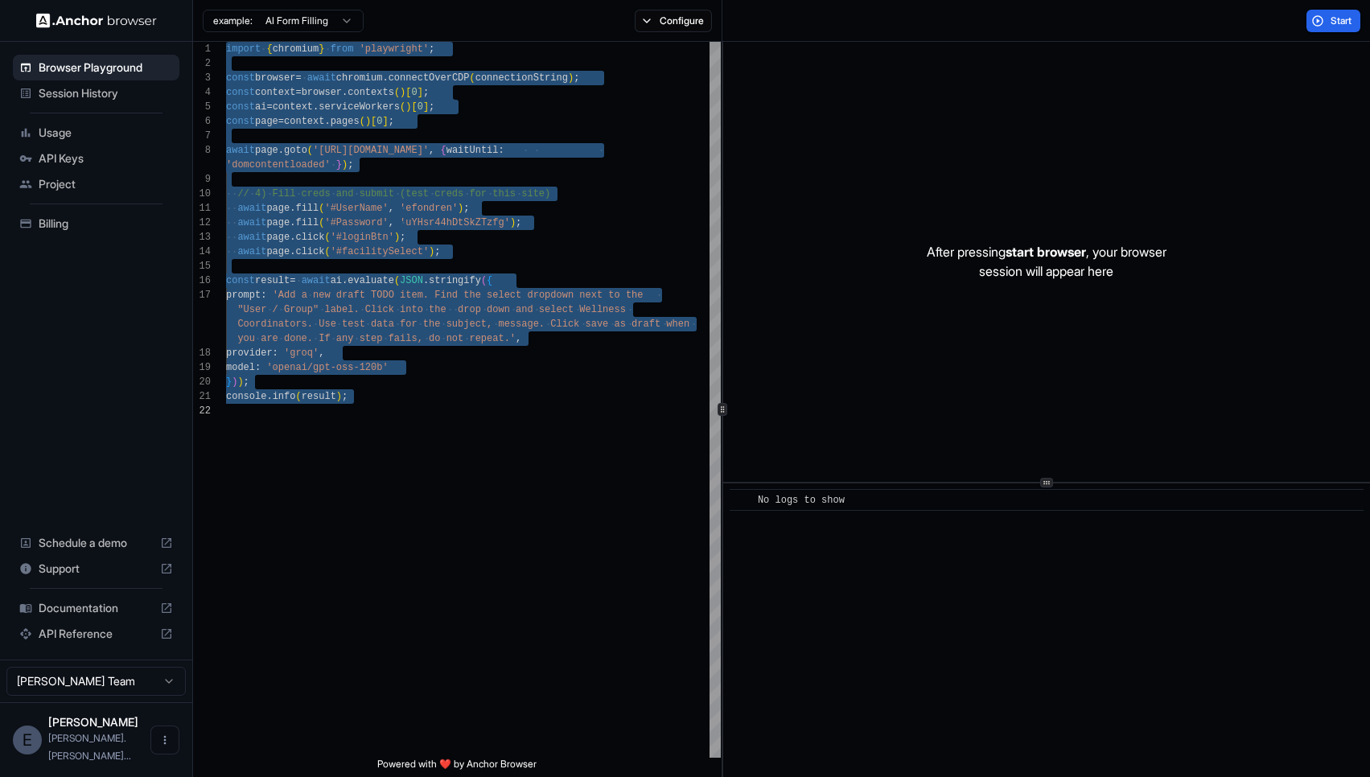 The image size is (1370, 777). What do you see at coordinates (382, 324) in the screenshot?
I see `span: Coordinators. Use test data for the subject, messa` at bounding box center [382, 324].